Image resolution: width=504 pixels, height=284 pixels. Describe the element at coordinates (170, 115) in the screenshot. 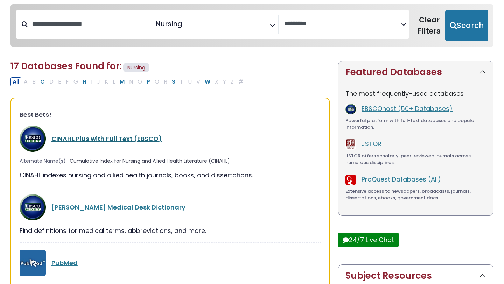

I see `h3: Best Bets!` at that location.